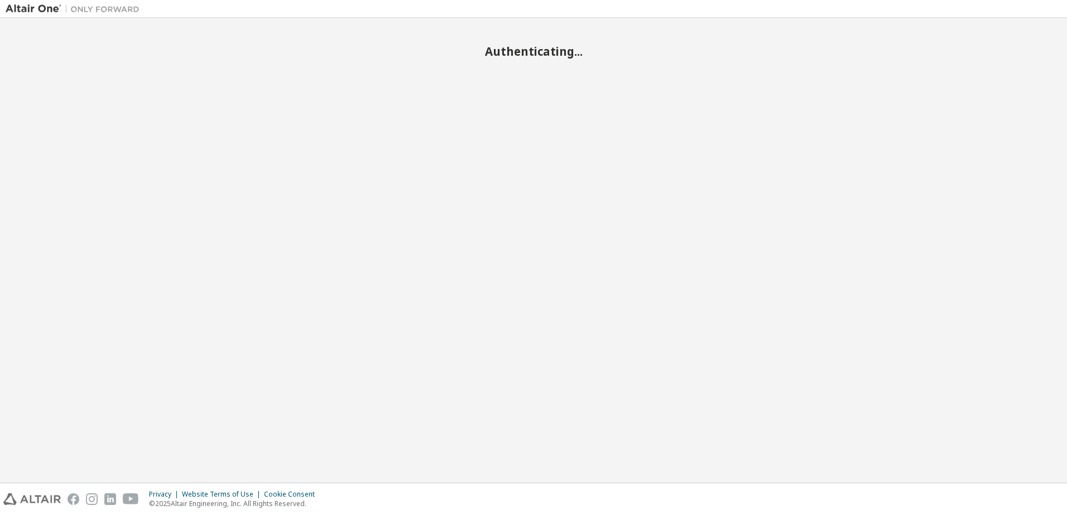 The image size is (1067, 515). Describe the element at coordinates (91, 499) in the screenshot. I see `img: instagram.svg` at that location.